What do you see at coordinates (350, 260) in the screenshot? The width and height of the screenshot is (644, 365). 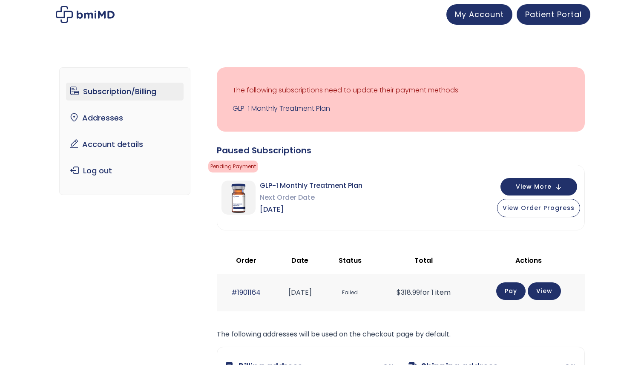 I see `span: Status` at bounding box center [350, 260].